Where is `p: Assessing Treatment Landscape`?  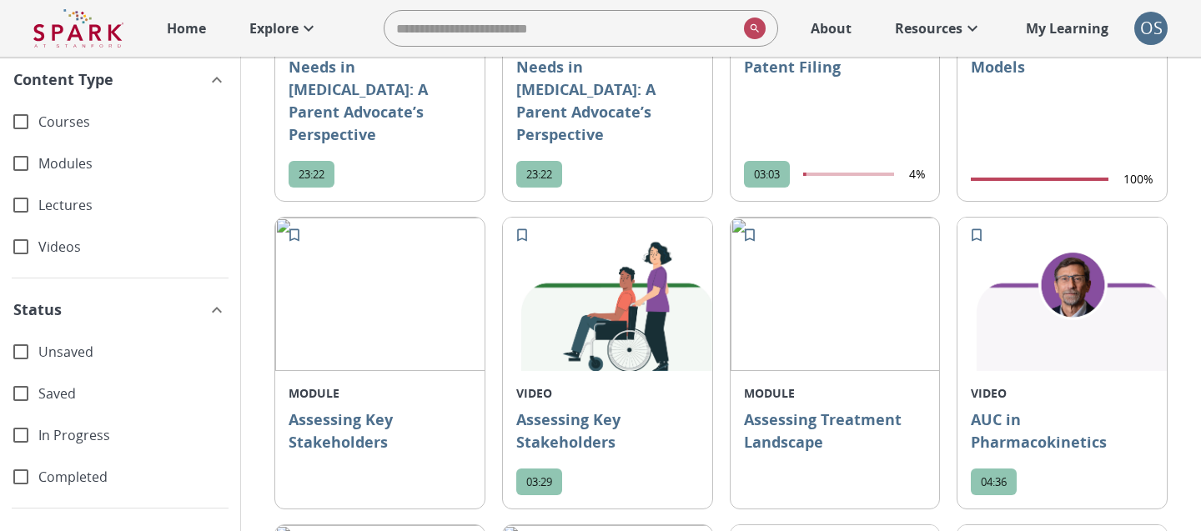 p: Assessing Treatment Landscape is located at coordinates (835, 446).